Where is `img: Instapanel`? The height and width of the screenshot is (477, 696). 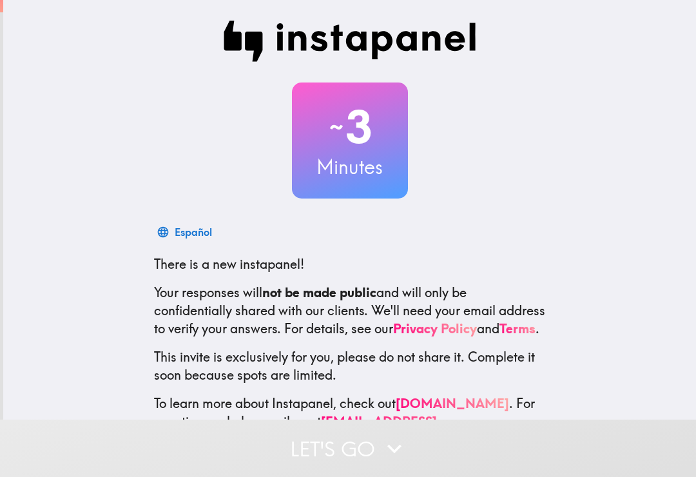
img: Instapanel is located at coordinates (350, 41).